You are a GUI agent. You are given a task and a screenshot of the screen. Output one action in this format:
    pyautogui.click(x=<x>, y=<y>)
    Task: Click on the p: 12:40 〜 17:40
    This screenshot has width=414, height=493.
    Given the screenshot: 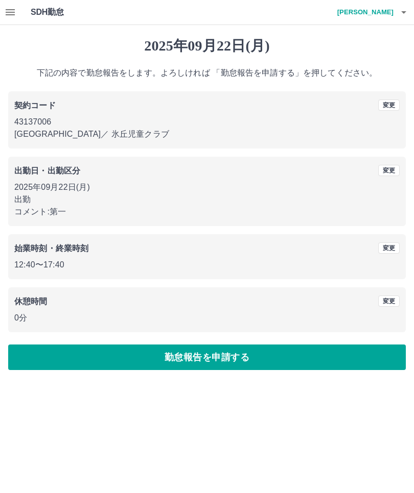 What is the action you would take?
    pyautogui.click(x=207, y=265)
    